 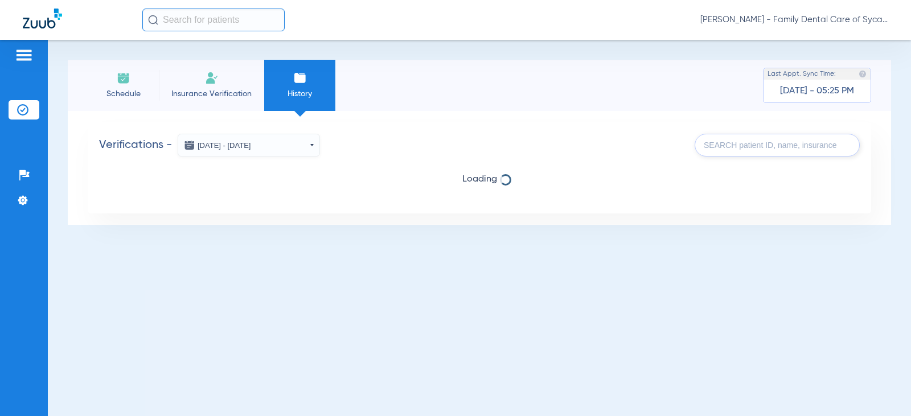 What do you see at coordinates (124, 78) in the screenshot?
I see `img: Schedule` at bounding box center [124, 78].